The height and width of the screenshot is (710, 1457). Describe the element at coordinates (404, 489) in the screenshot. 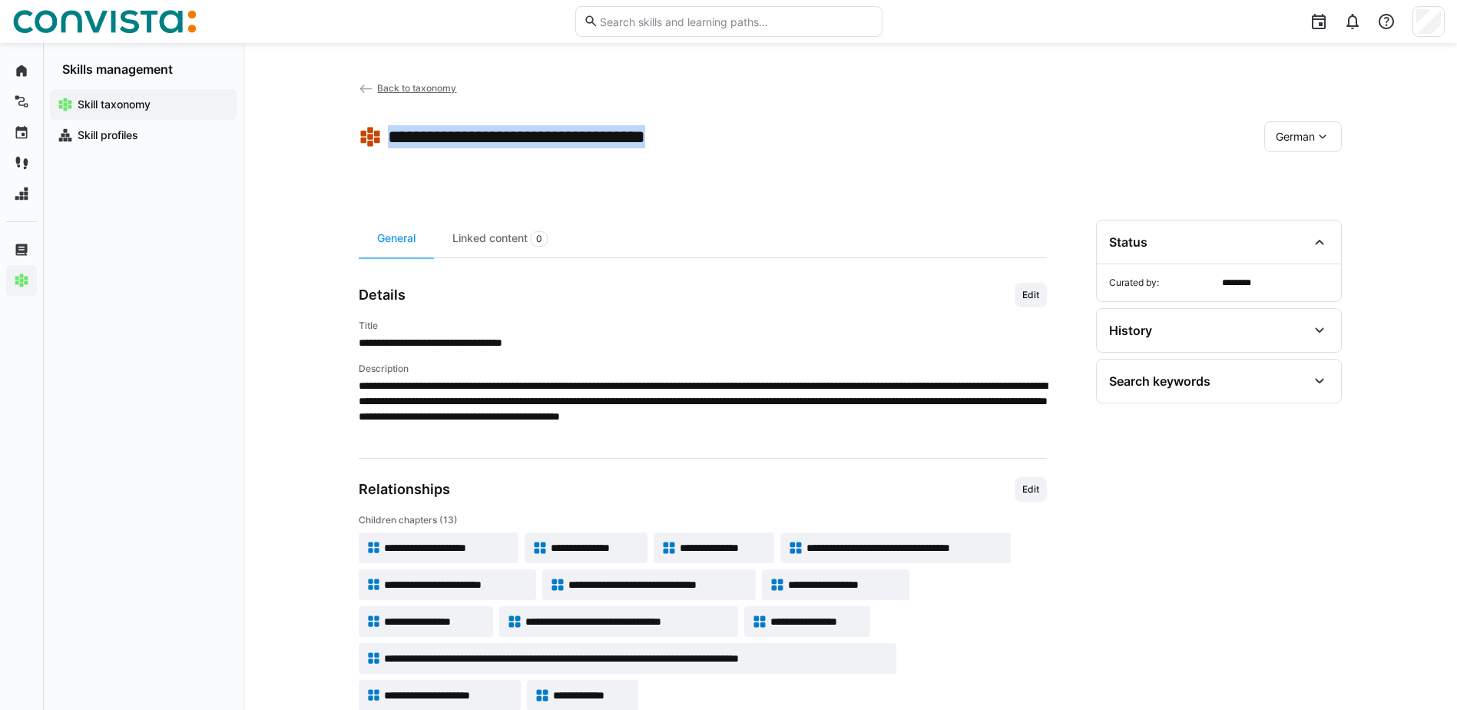

I see `h3: Relationships` at that location.